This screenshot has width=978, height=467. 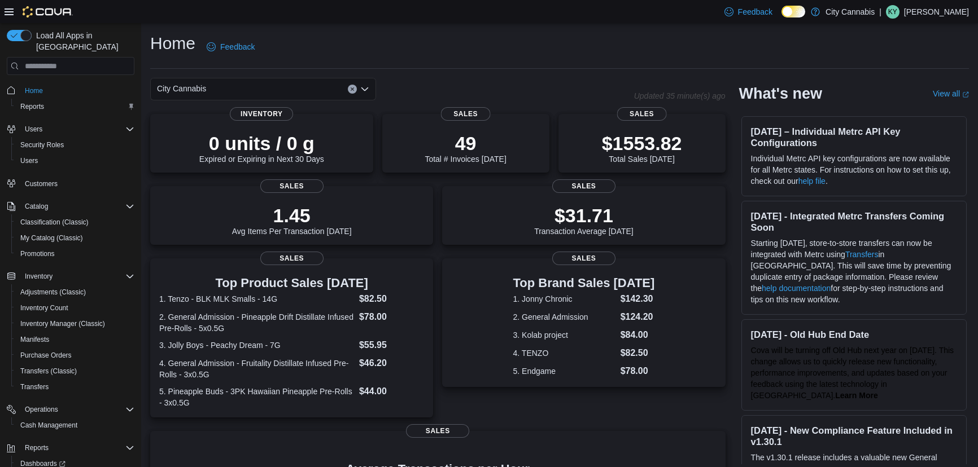 I want to click on span: Promotions, so click(x=75, y=254).